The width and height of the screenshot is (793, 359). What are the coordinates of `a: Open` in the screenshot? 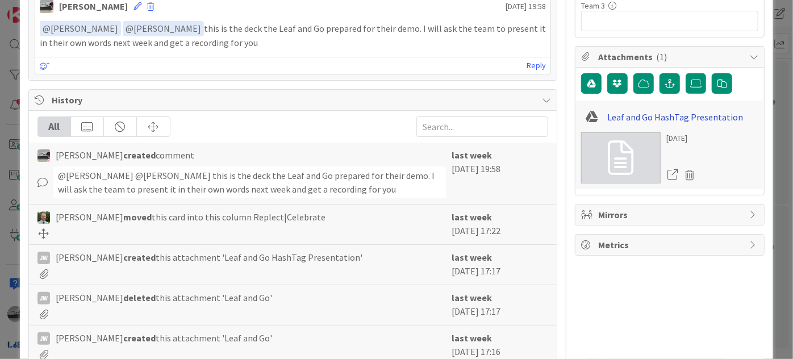 It's located at (672, 175).